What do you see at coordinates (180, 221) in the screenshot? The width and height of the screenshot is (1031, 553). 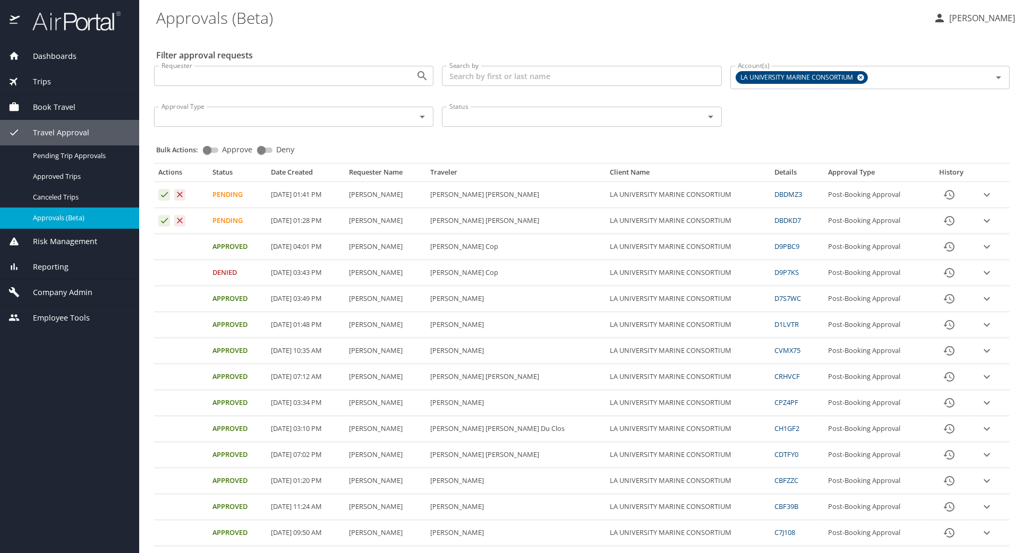 I see `button: Deny request` at bounding box center [180, 221].